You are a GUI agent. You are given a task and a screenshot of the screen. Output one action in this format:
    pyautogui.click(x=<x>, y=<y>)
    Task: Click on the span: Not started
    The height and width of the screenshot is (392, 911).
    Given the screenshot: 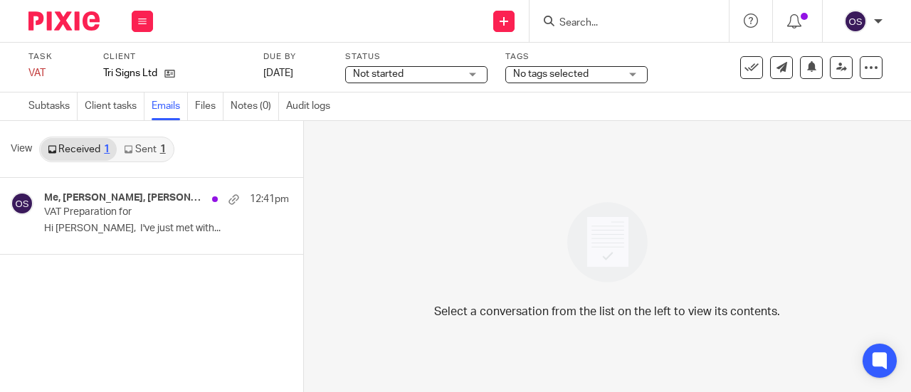 What is the action you would take?
    pyautogui.click(x=378, y=74)
    